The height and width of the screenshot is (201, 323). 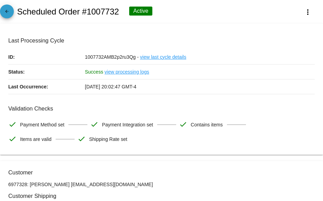 What do you see at coordinates (68, 12) in the screenshot?
I see `h2: Scheduled Order #1007732` at bounding box center [68, 12].